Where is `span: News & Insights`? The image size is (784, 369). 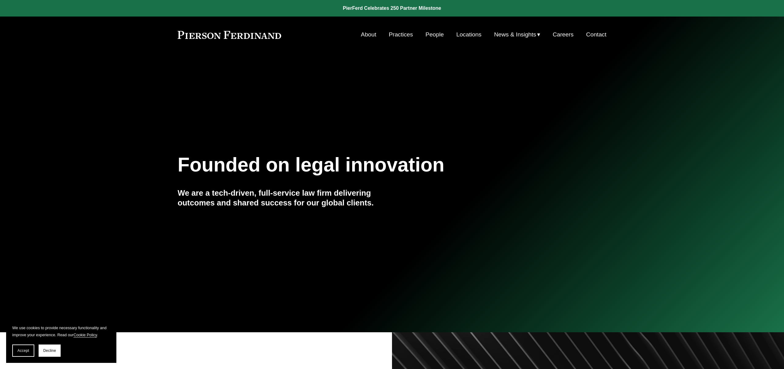
span: News & Insights is located at coordinates (515, 35).